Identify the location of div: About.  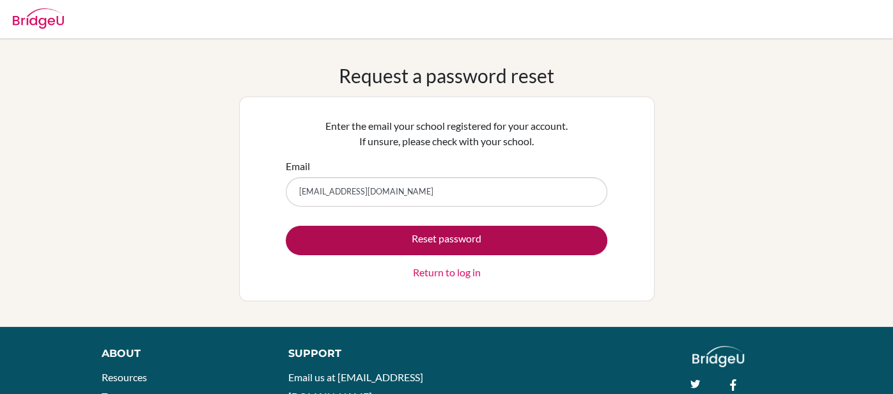
(180, 354).